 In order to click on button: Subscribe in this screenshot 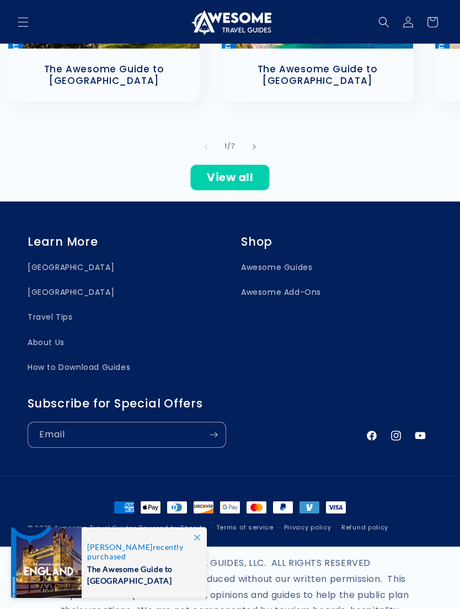, I will do `click(214, 434)`.